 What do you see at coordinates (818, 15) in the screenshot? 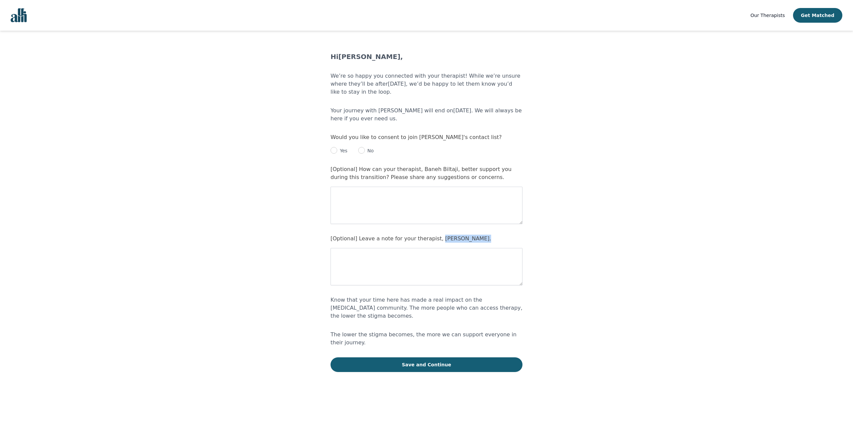
I see `a: Get Matched` at bounding box center [818, 15].